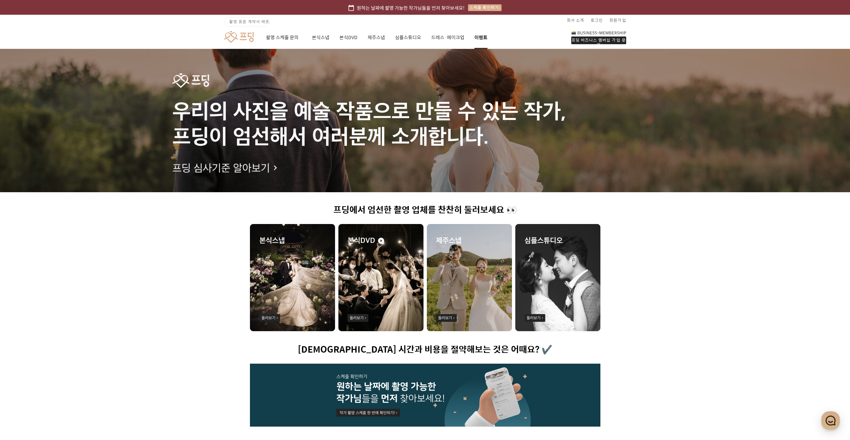 Image resolution: width=850 pixels, height=440 pixels. What do you see at coordinates (376, 38) in the screenshot?
I see `a: 제주스냅` at bounding box center [376, 38].